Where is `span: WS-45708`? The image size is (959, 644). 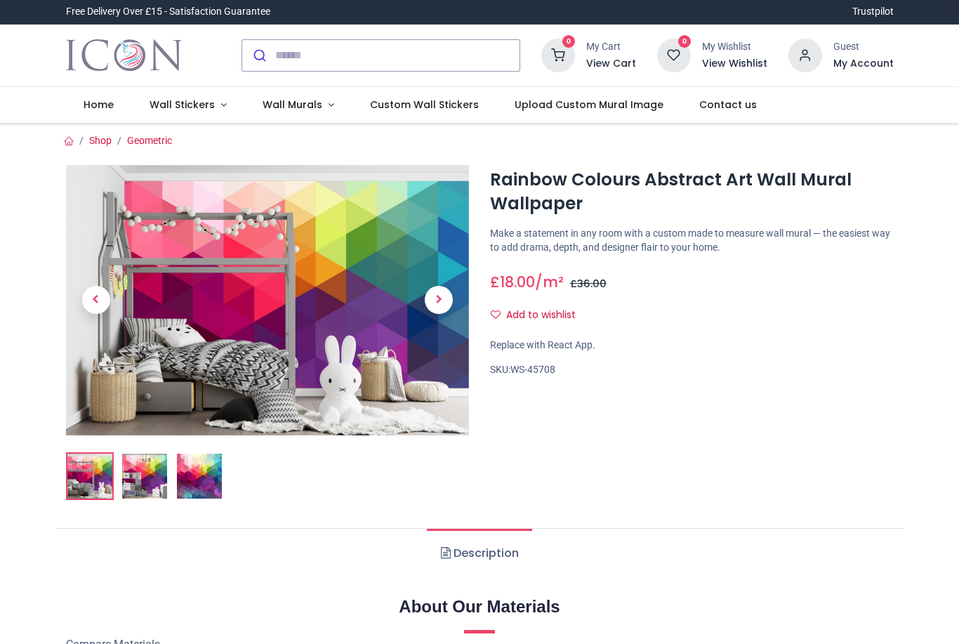
span: WS-45708 is located at coordinates (533, 369).